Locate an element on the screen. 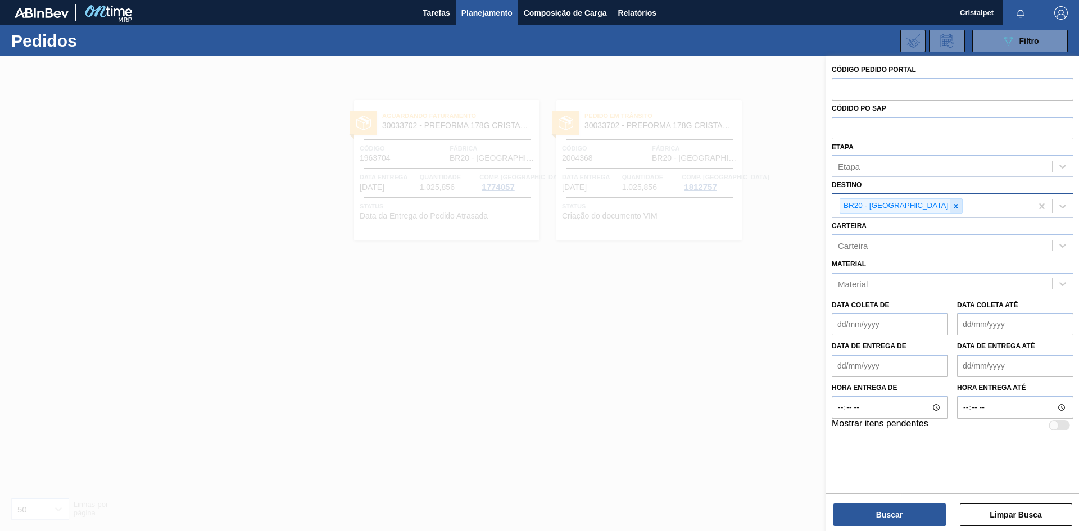 The width and height of the screenshot is (1079, 531). span: Relatórios is located at coordinates (637, 13).